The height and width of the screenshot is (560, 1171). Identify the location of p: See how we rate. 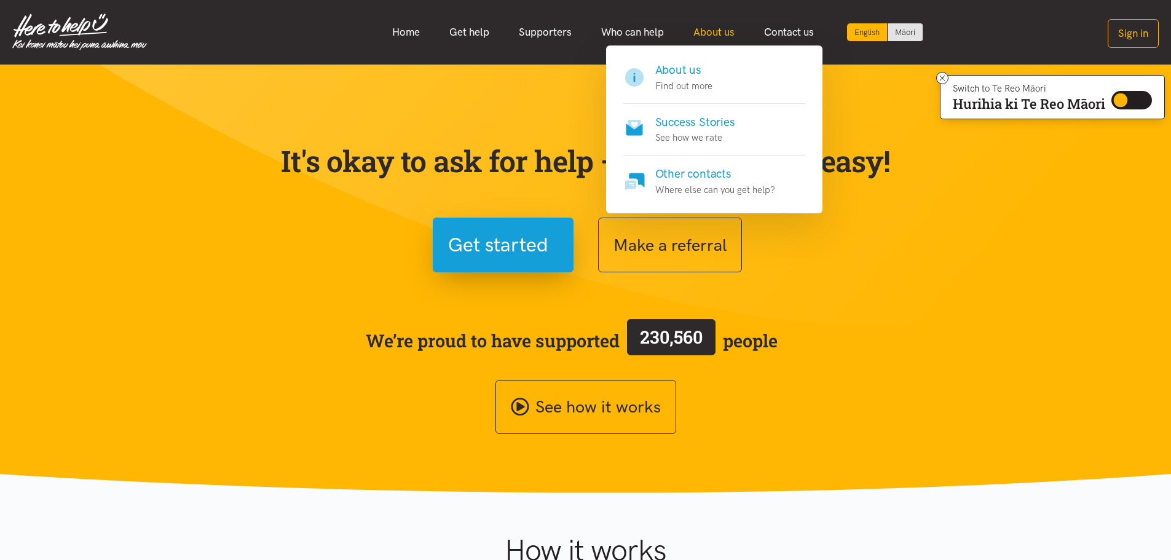
(695, 138).